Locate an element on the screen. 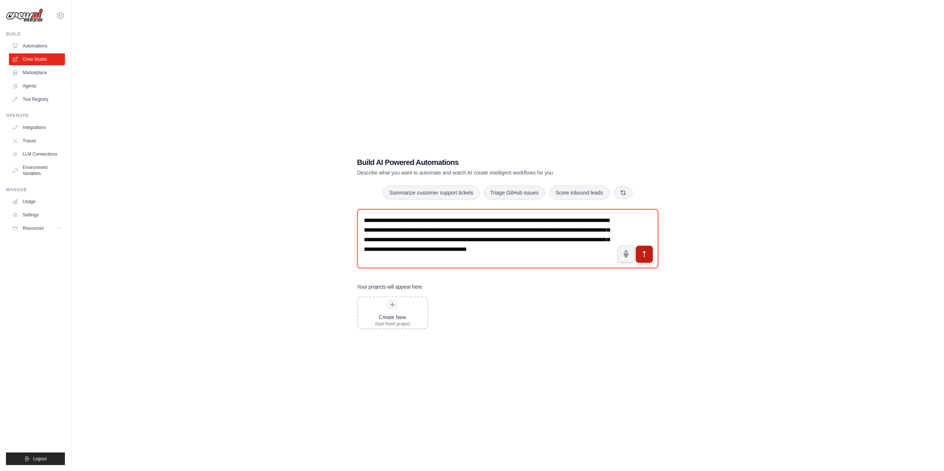 The width and height of the screenshot is (944, 471). div: Manage is located at coordinates (35, 190).